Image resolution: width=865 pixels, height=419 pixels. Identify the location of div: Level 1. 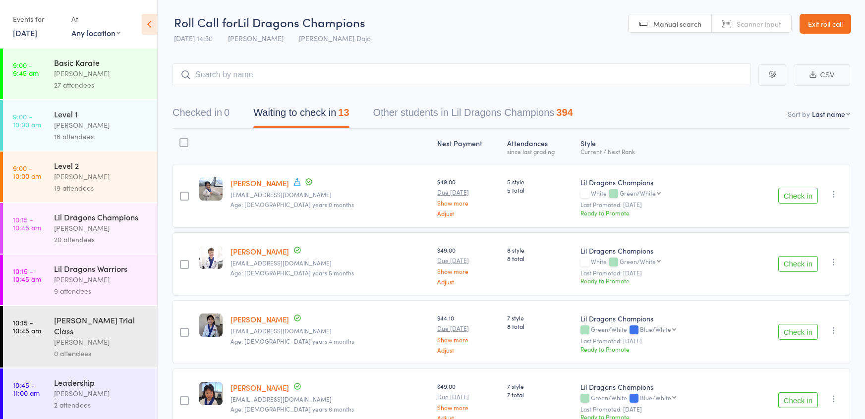
(101, 114).